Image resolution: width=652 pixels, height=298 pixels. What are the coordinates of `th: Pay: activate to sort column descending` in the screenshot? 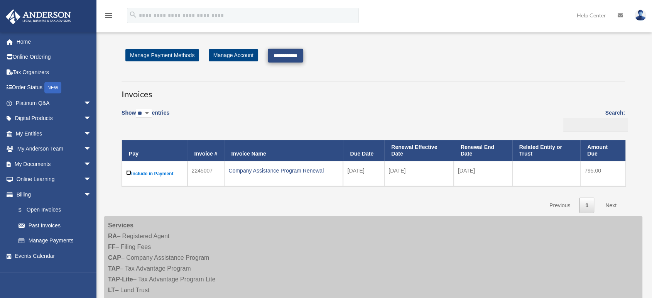 It's located at (155, 151).